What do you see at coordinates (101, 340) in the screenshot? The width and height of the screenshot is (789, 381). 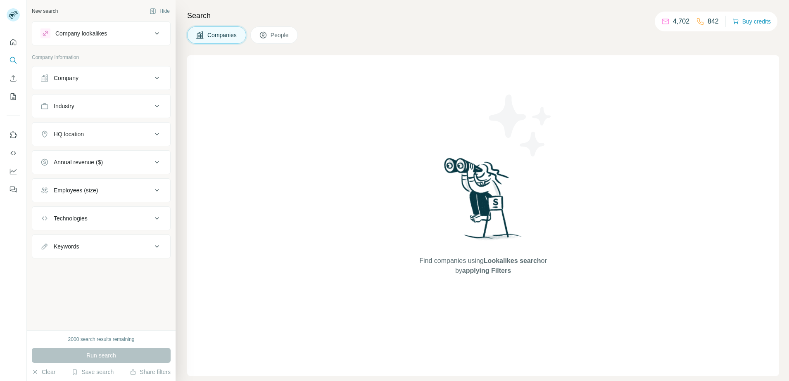 I see `div: 2000 search results remaining` at bounding box center [101, 340].